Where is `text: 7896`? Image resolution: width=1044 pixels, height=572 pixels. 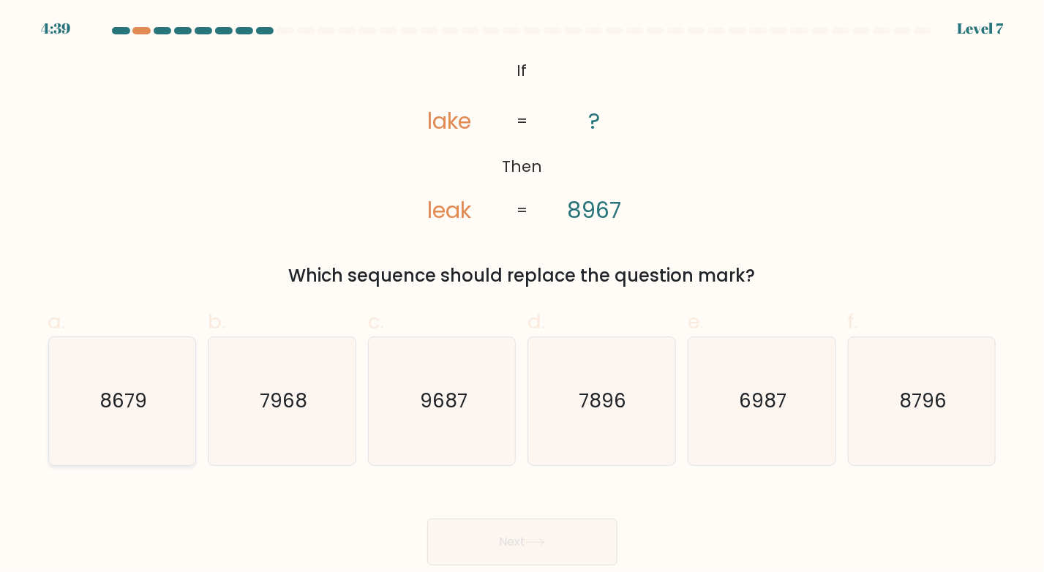
text: 7896 is located at coordinates (603, 401).